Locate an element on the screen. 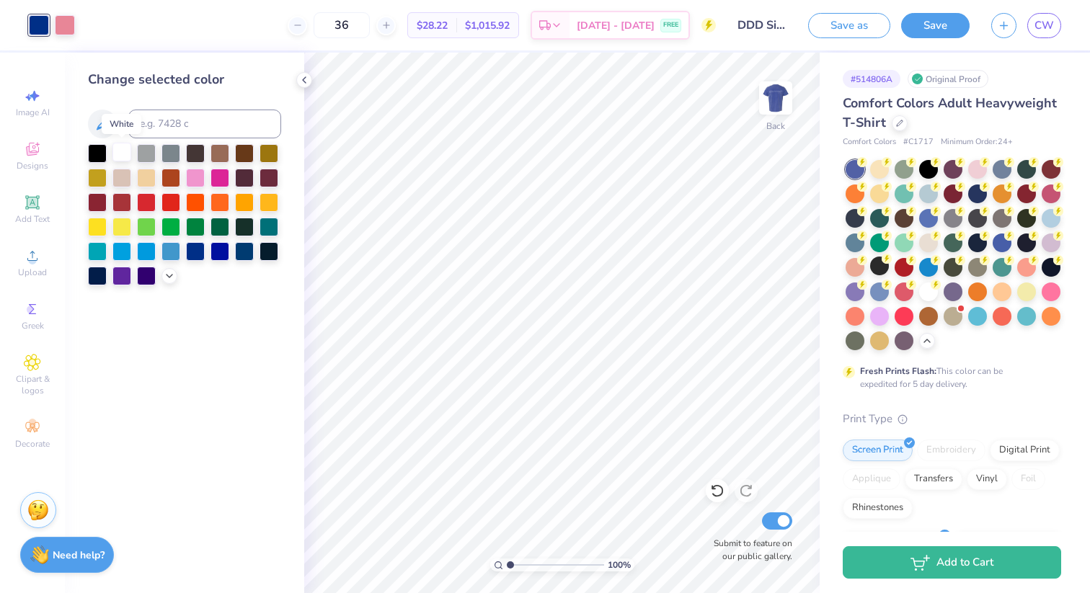  strong: Need help? is located at coordinates (79, 555).